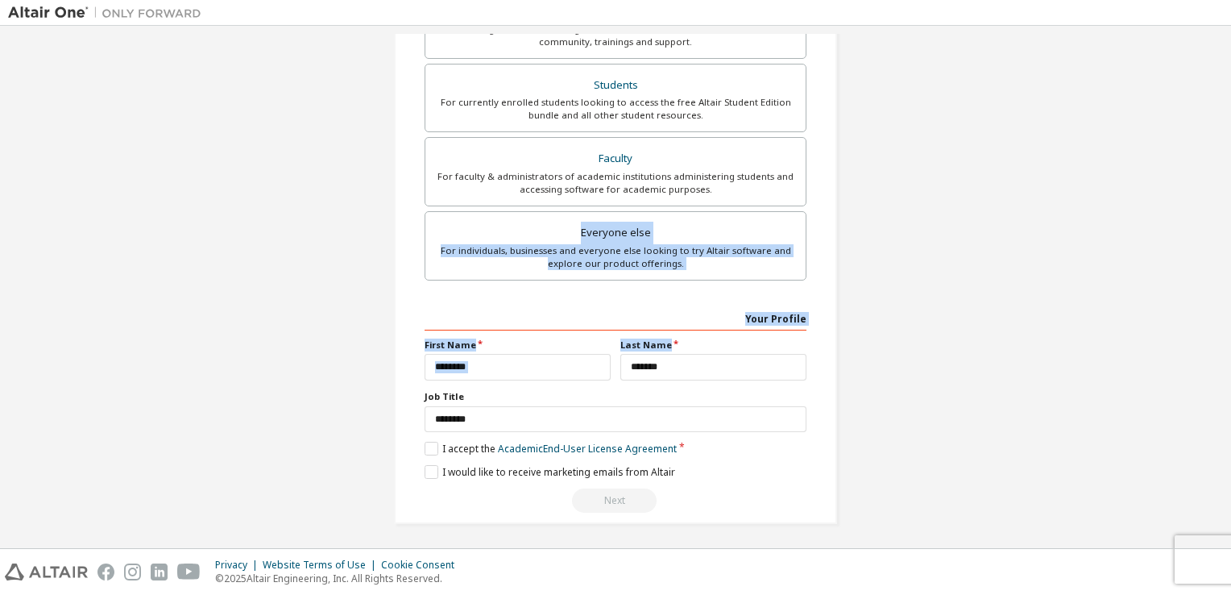 The image size is (1231, 595). What do you see at coordinates (339, 578) in the screenshot?
I see `p: © 2025 Altair Engineering, Inc. All Rights Reserved.` at bounding box center [339, 578].